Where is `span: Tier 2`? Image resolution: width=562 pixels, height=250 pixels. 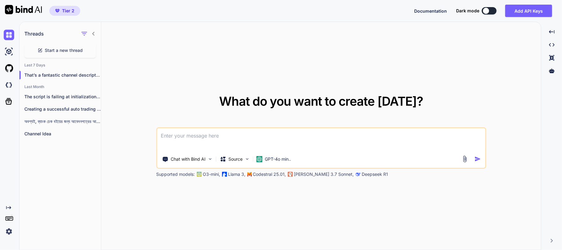 span: Tier 2 is located at coordinates (68, 11).